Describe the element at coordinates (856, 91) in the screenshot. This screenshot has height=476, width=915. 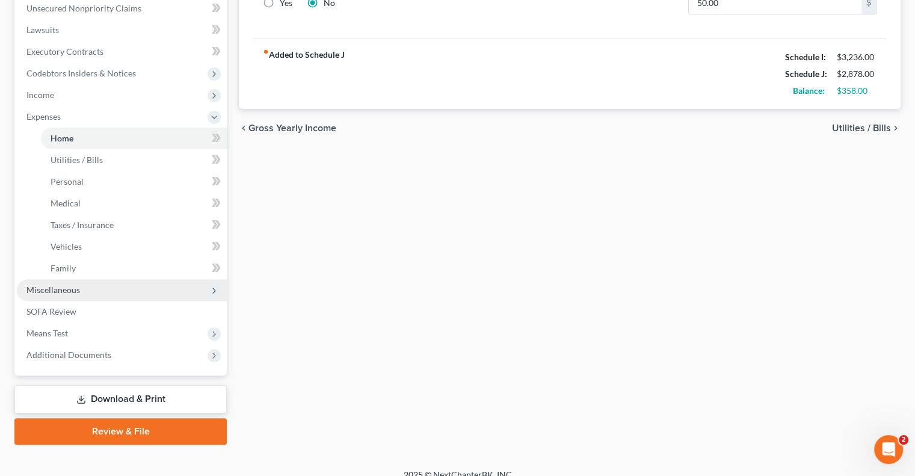
I see `div: $358.00` at that location.